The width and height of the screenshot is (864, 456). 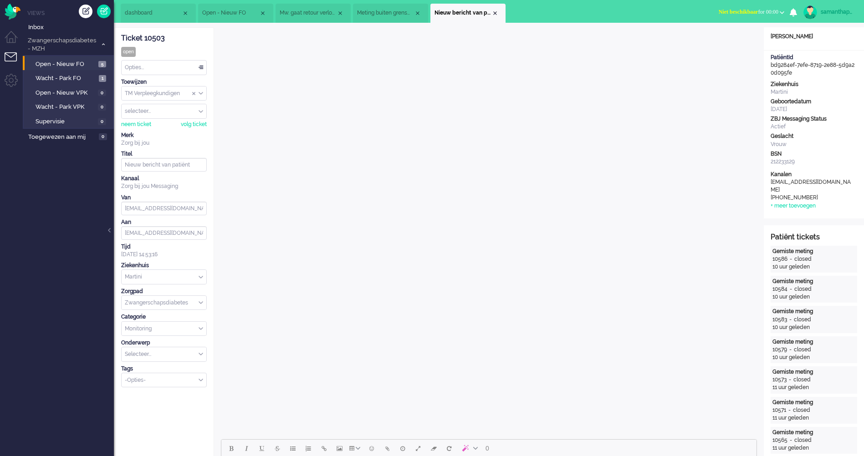 What do you see at coordinates (779, 410) in the screenshot?
I see `div: 10571` at bounding box center [779, 410].